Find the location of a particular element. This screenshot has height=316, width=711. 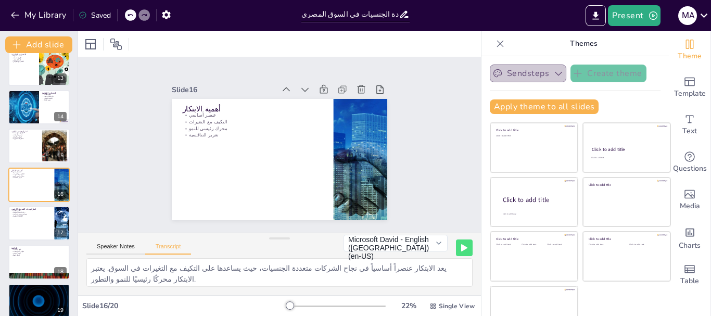

button: Play is located at coordinates (464, 248).